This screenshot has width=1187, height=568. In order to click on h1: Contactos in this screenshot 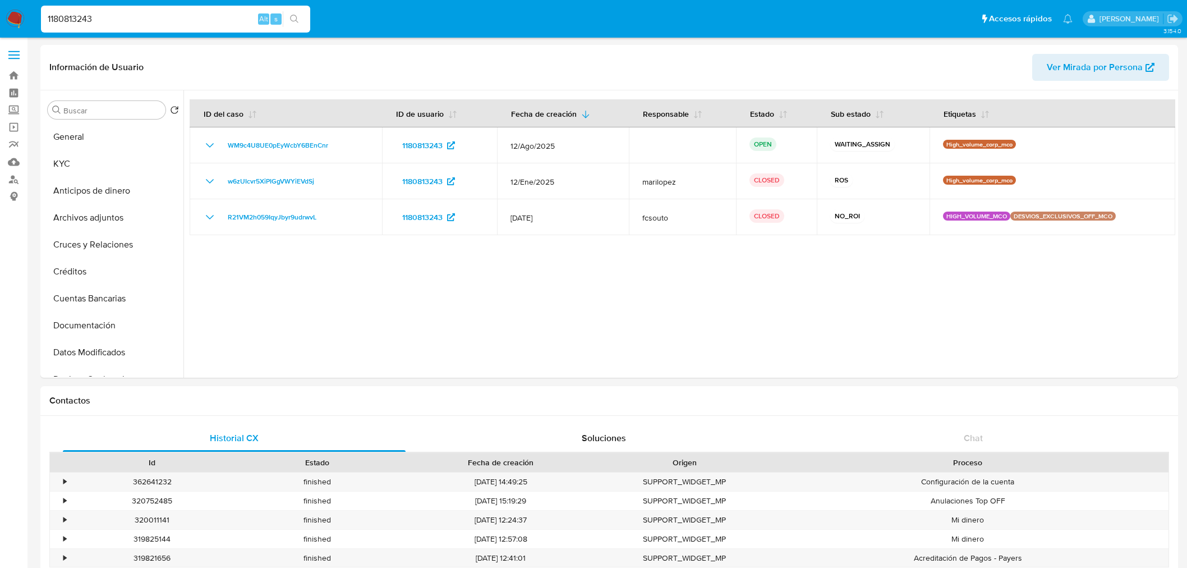, I will do `click(609, 400)`.